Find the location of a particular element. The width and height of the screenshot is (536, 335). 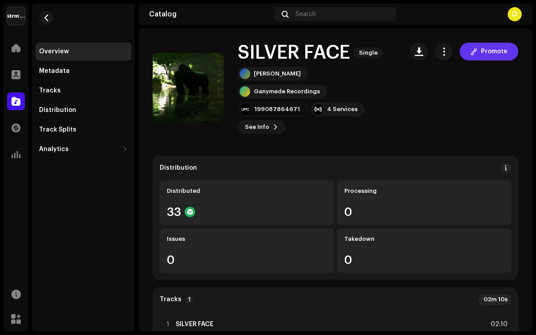

span: Single is located at coordinates (369, 53).